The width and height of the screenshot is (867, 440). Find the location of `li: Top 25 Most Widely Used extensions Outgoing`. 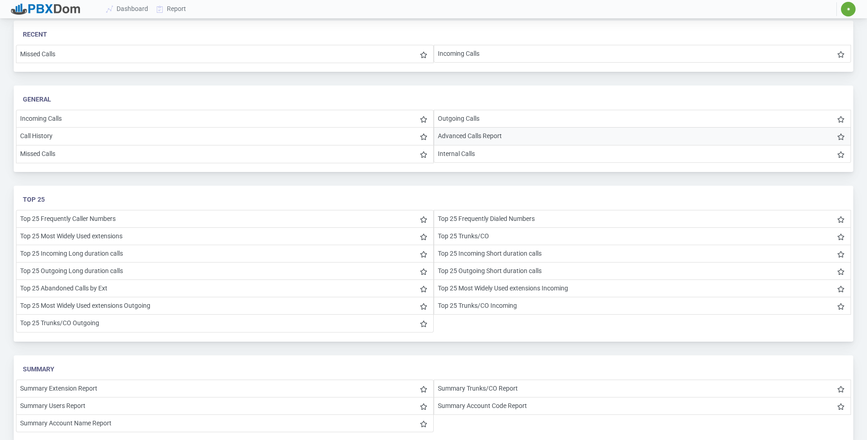

li: Top 25 Most Widely Used extensions Outgoing is located at coordinates (225, 305).